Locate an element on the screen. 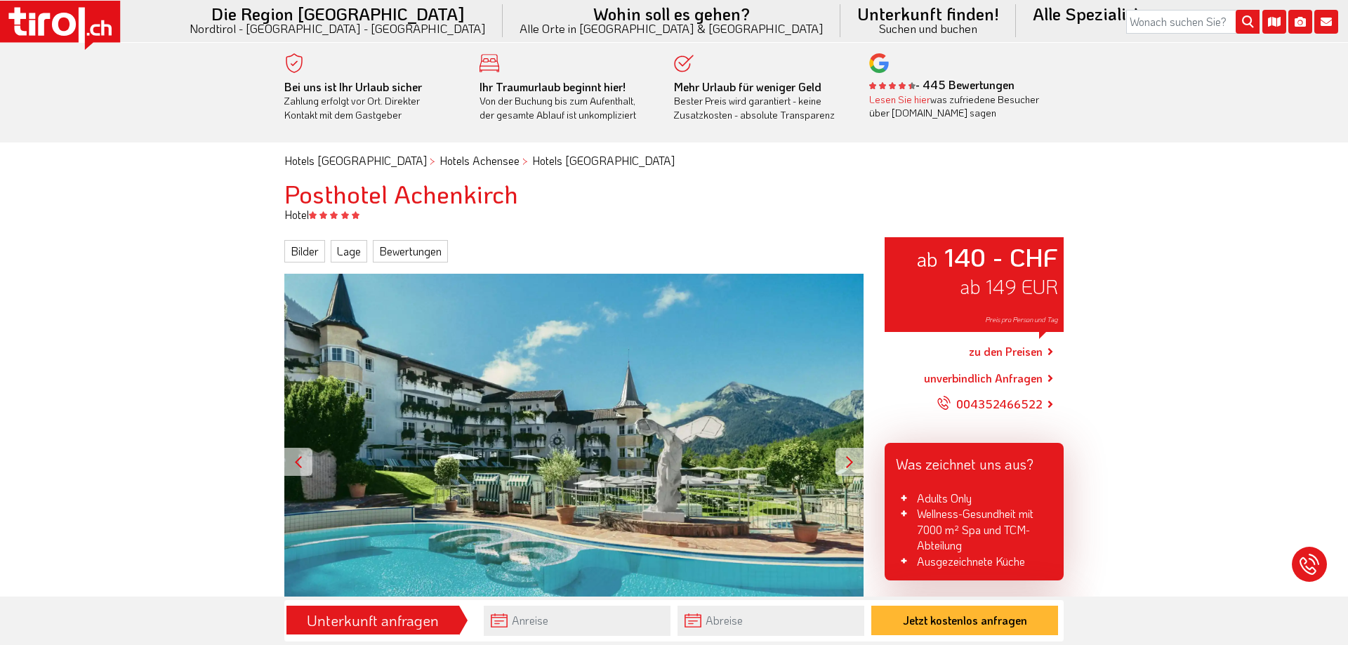 This screenshot has width=1348, height=645. h1: Posthotel Achenkirch is located at coordinates (674, 194).